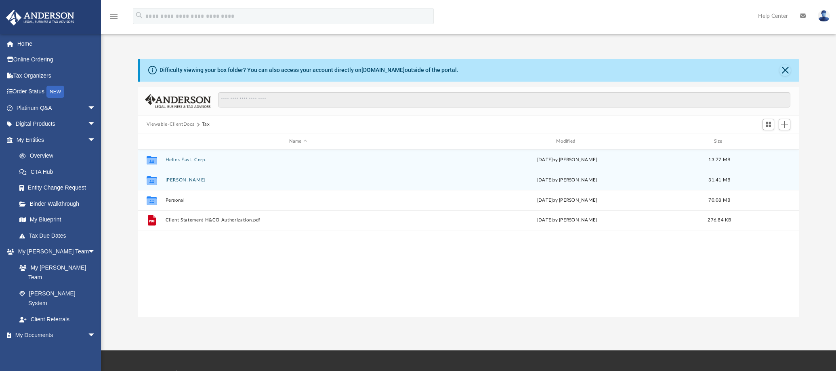 The image size is (836, 371). Describe the element at coordinates (57, 124) in the screenshot. I see `a: Digital Productsarrow_drop_down` at that location.